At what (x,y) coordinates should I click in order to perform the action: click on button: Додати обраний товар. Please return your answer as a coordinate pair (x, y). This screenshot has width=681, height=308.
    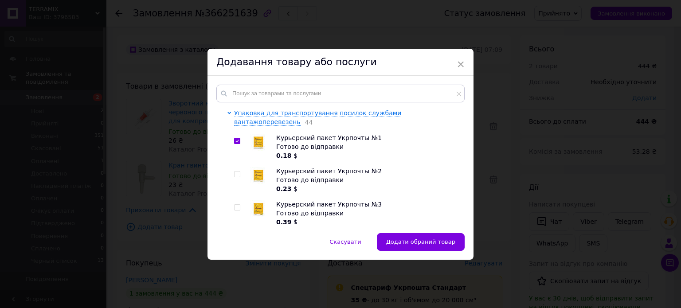
    Looking at the image, I should click on (421, 242).